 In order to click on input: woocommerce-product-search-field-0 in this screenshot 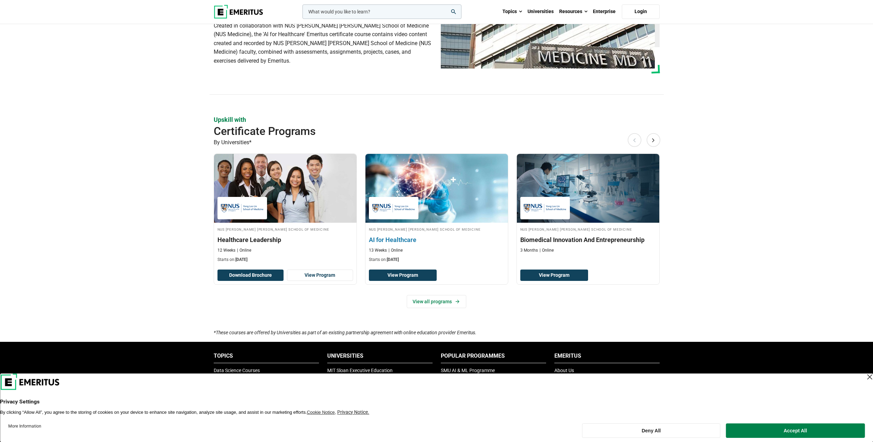, I will do `click(382, 12)`.